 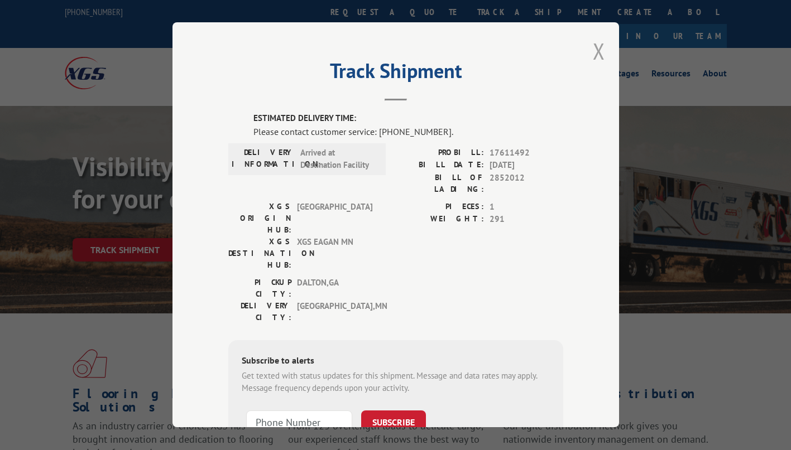 I want to click on span: 2852012, so click(x=526, y=184).